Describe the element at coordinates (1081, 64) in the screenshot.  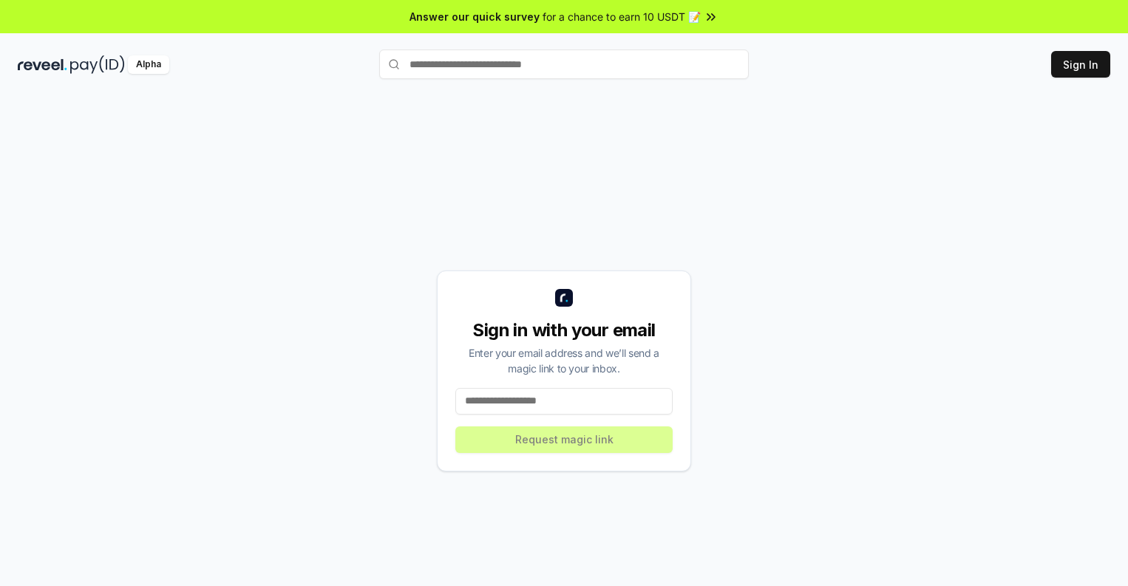
I see `button: Sign In` at that location.